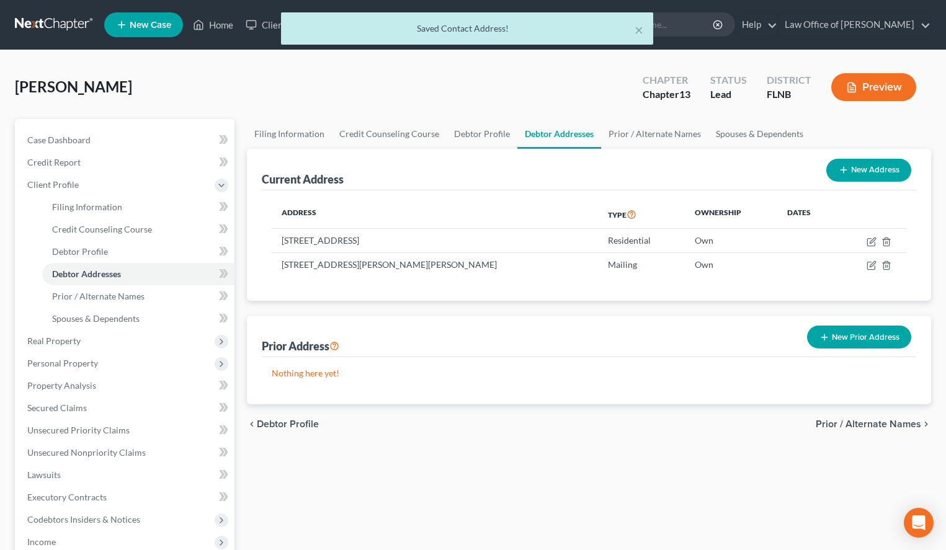 The image size is (946, 550). Describe the element at coordinates (84, 519) in the screenshot. I see `span: Codebtors Insiders & Notices` at that location.